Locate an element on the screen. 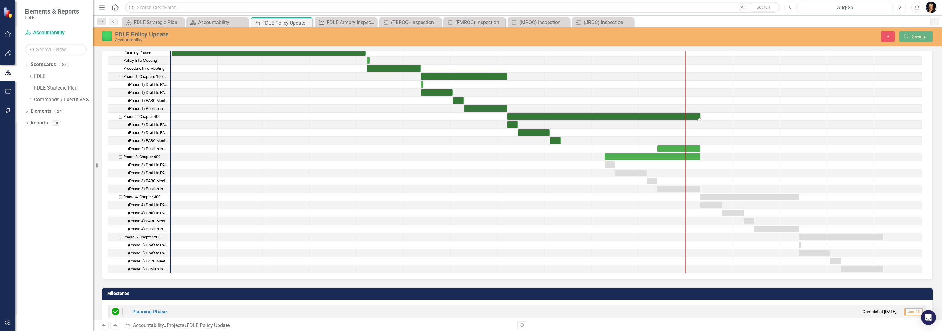  div: Task: Start date: 2025-09-23 End date: 2025-10-07 is located at coordinates (139, 213).